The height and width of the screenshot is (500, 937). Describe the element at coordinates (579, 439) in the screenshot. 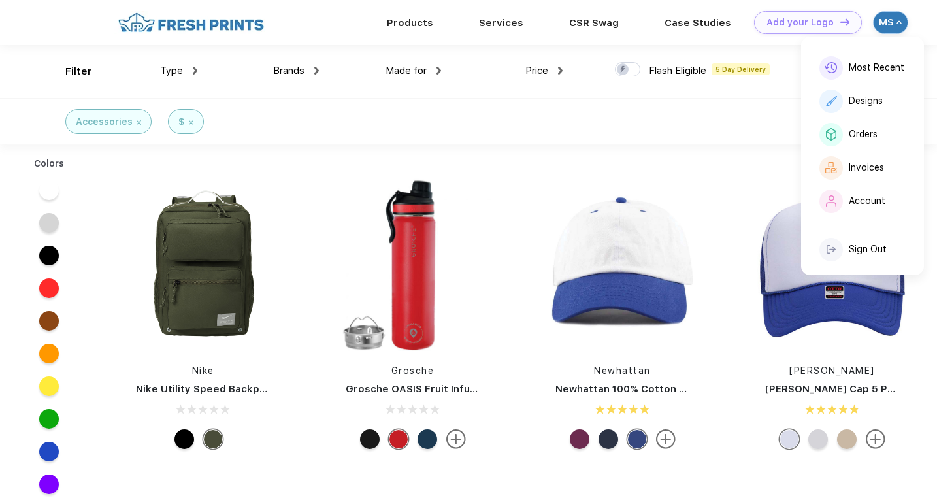

I see `div: White Mulberry` at that location.